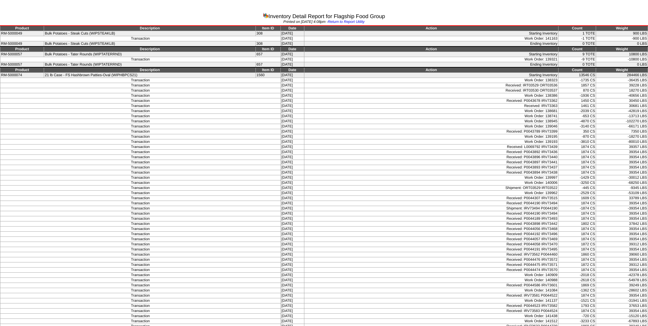  What do you see at coordinates (622, 116) in the screenshot?
I see `td: -13713 LBS` at bounding box center [622, 116].